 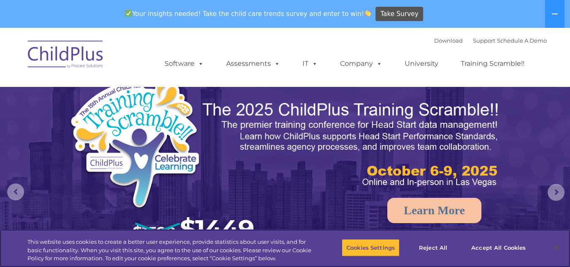 I want to click on button: Close, so click(x=556, y=248).